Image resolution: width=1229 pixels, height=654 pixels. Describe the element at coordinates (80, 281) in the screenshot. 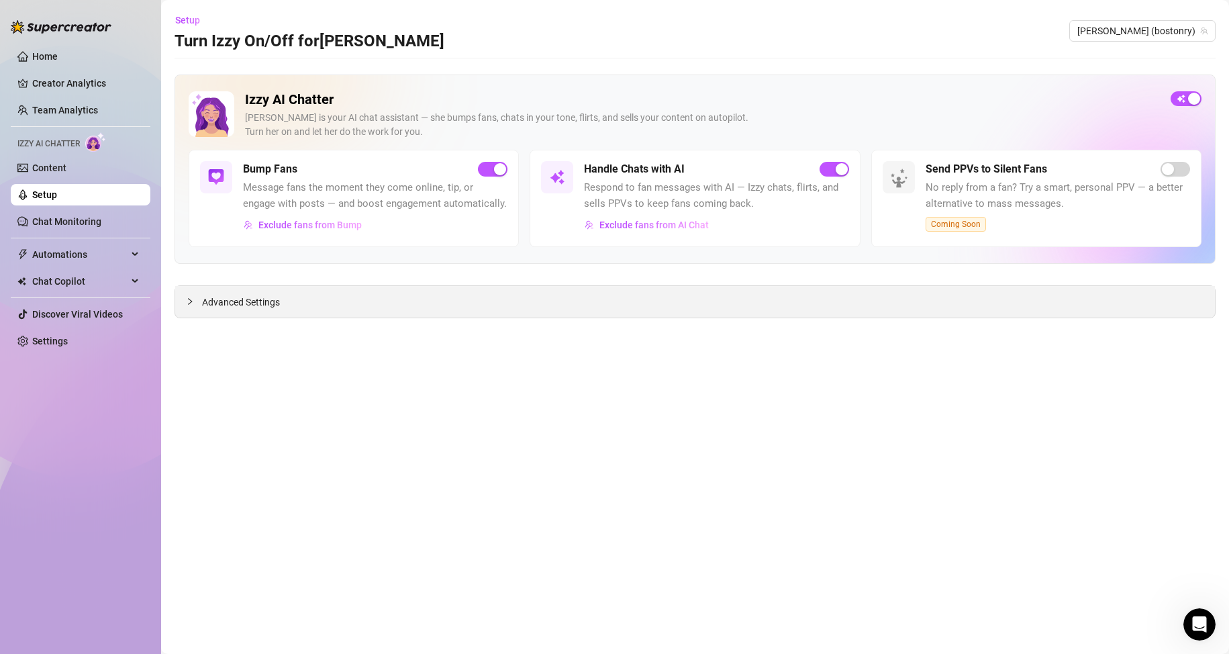

I see `span: Chat Copilot` at that location.